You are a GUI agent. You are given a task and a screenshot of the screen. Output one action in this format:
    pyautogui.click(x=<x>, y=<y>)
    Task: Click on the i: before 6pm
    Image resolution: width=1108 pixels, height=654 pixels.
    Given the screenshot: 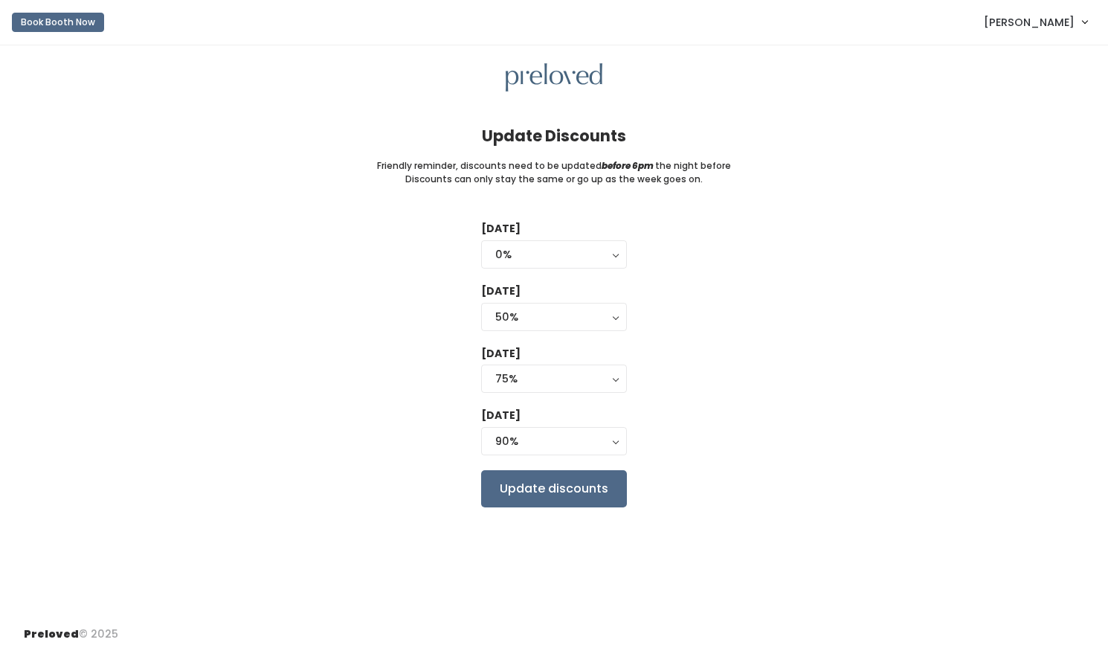 What is the action you would take?
    pyautogui.click(x=628, y=165)
    